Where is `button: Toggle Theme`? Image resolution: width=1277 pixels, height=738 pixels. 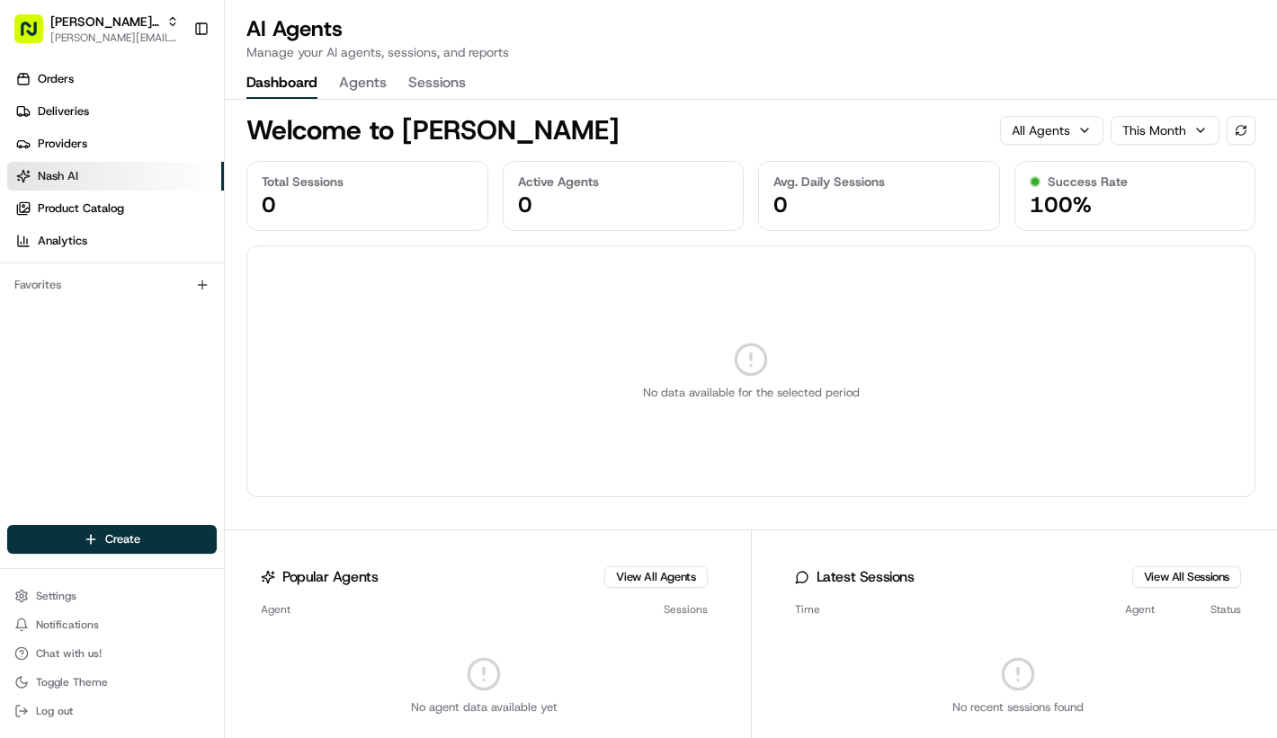 button: Toggle Theme is located at coordinates (112, 683).